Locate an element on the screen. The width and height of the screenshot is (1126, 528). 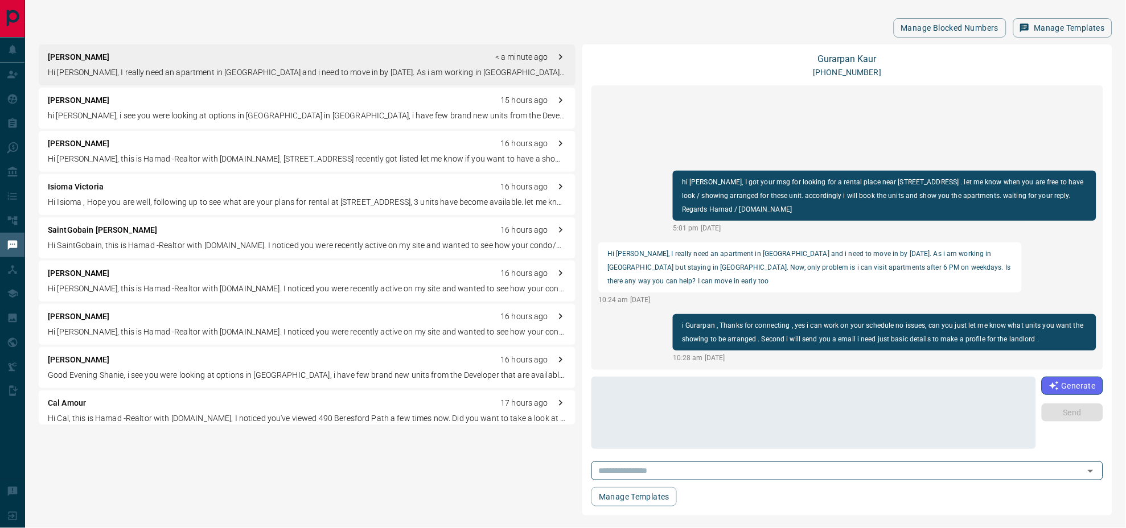
p: 15 hours ago is located at coordinates (524, 100).